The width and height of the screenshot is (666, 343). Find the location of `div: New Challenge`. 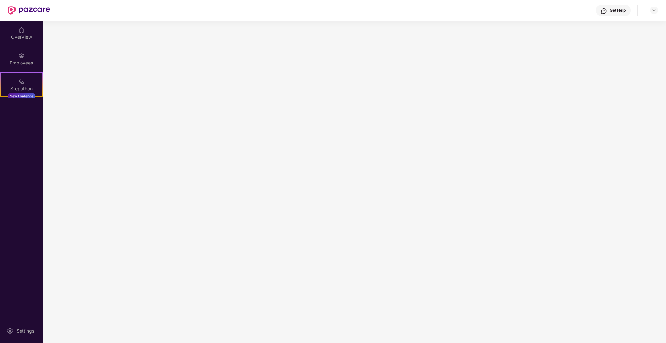

div: New Challenge is located at coordinates (21, 96).